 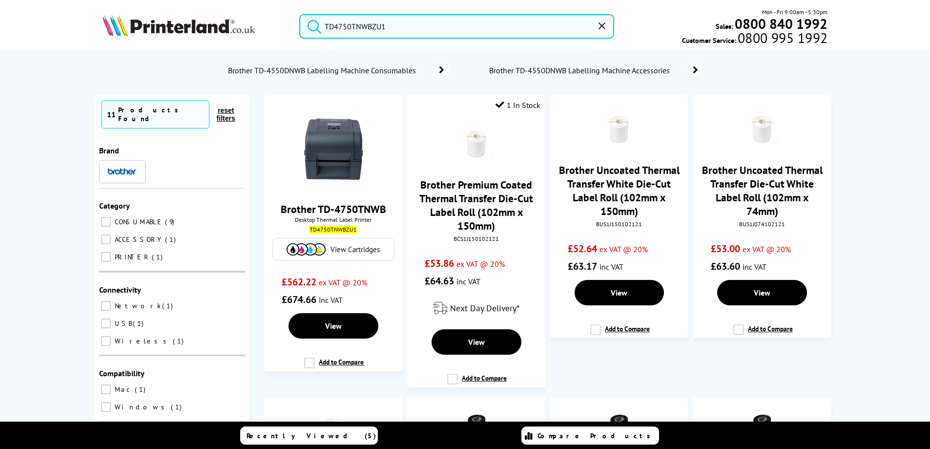 I want to click on span: 11, so click(x=111, y=114).